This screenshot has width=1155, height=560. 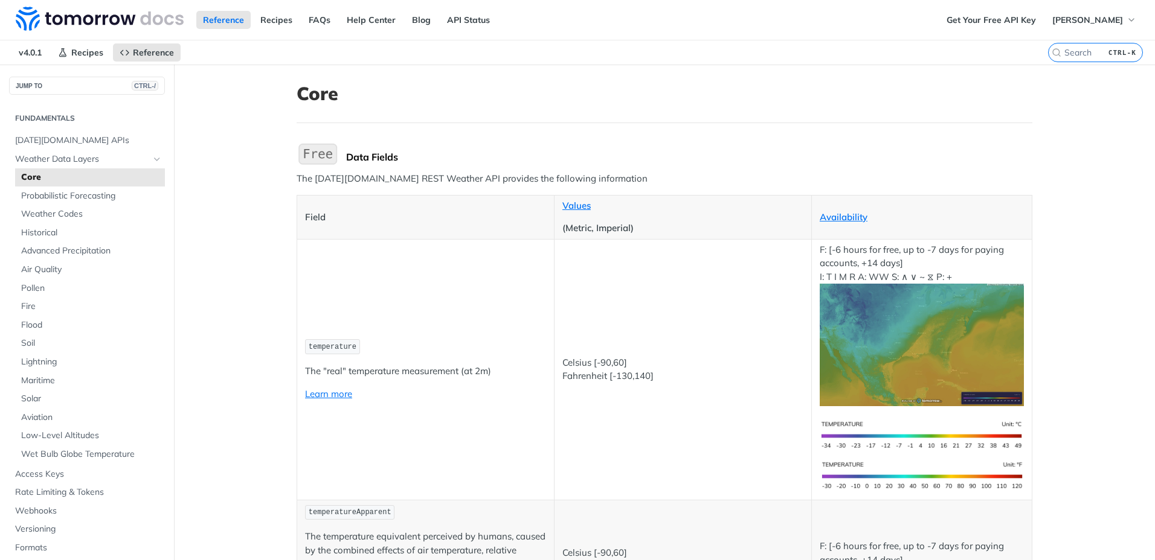 I want to click on a: Lightning, so click(x=90, y=362).